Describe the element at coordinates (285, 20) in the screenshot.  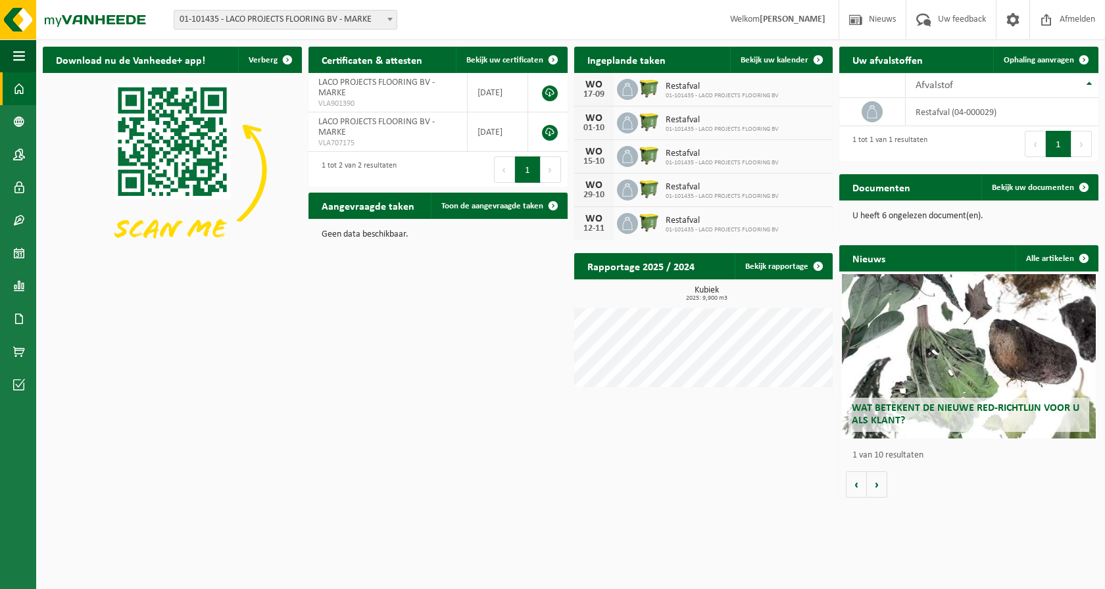
I see `span: 01-101435 - LACO PROJECTS FLOORING BV - MARKE` at that location.